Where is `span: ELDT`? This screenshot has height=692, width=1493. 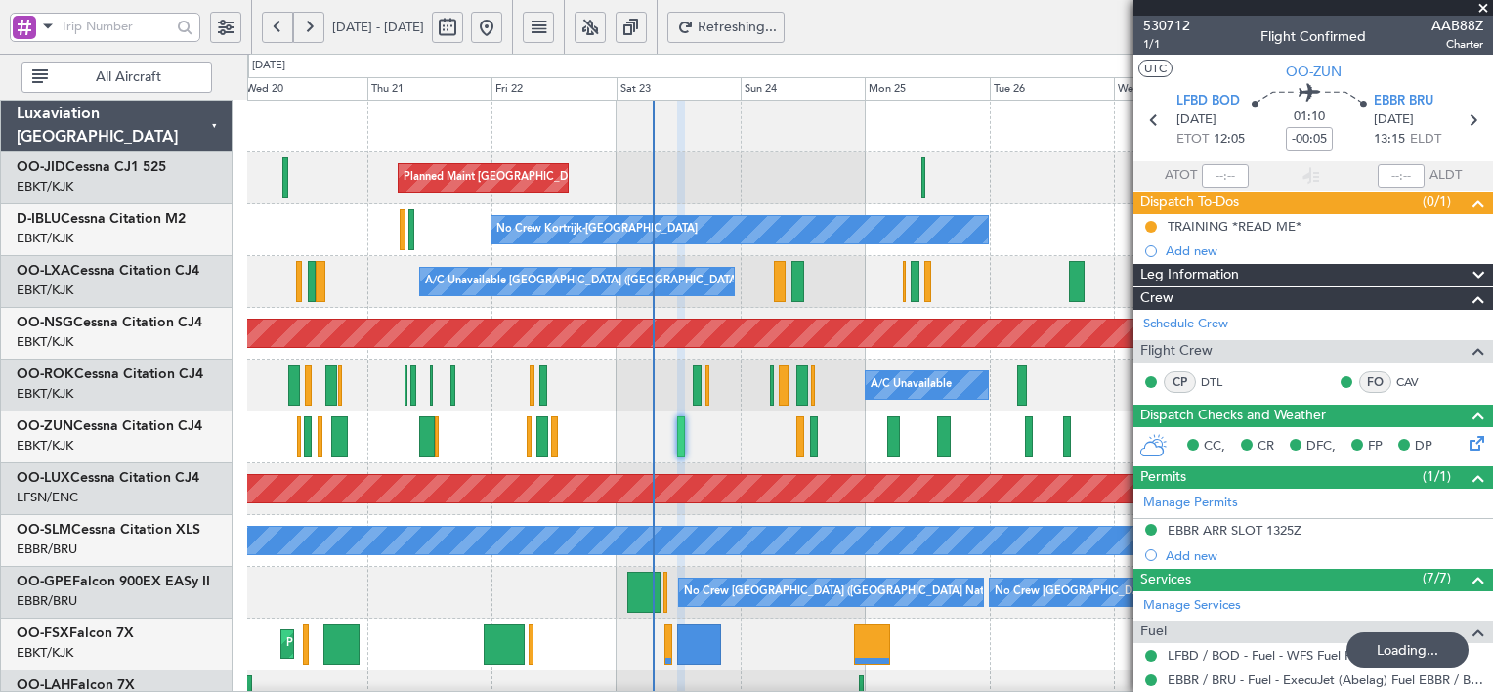 span: ELDT is located at coordinates (1425, 140).